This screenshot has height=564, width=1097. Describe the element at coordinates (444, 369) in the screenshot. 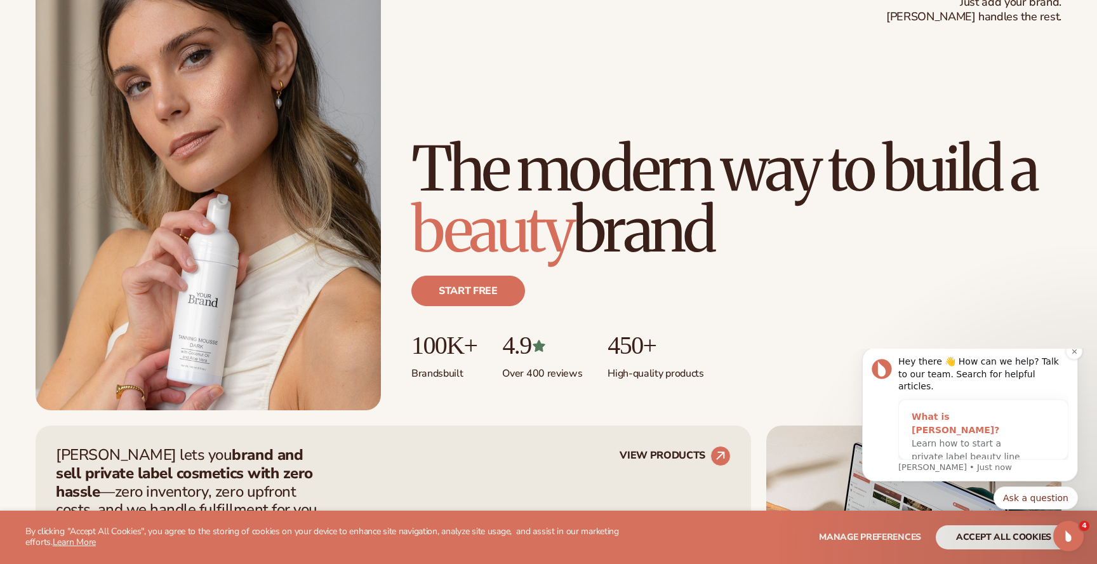

I see `p: Brands built` at that location.